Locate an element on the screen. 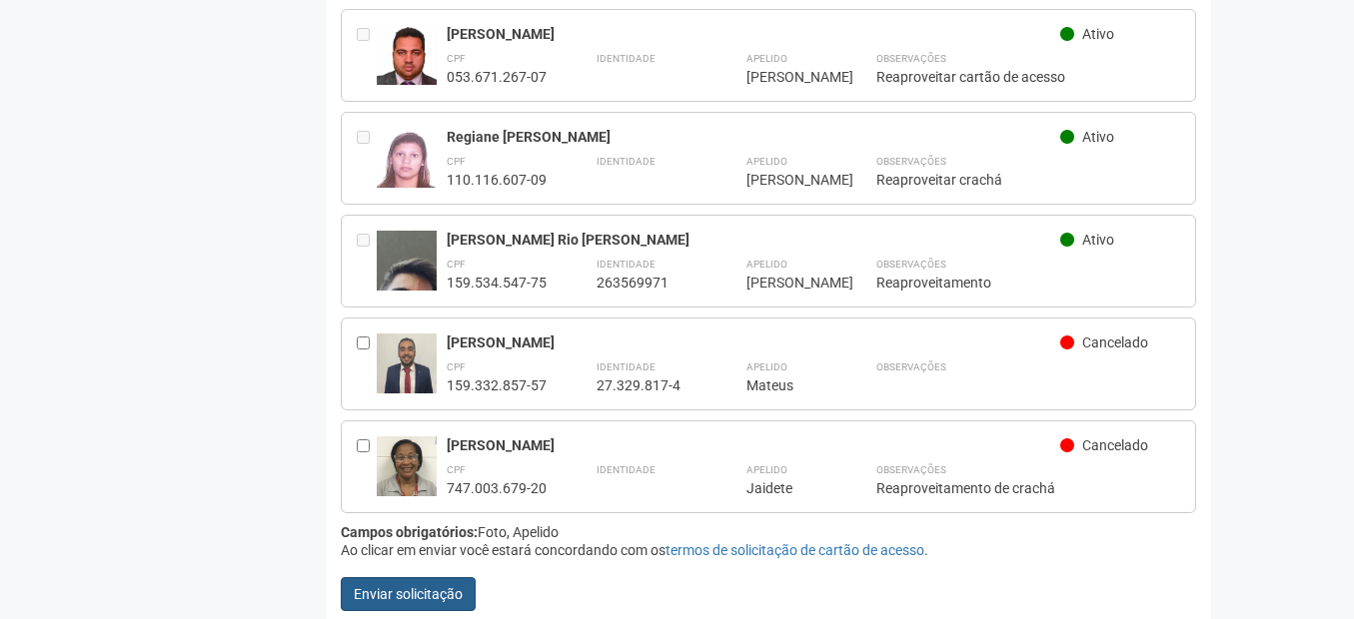 The image size is (1354, 619). div: Reaproveitamento de crachá is located at coordinates (1028, 489).